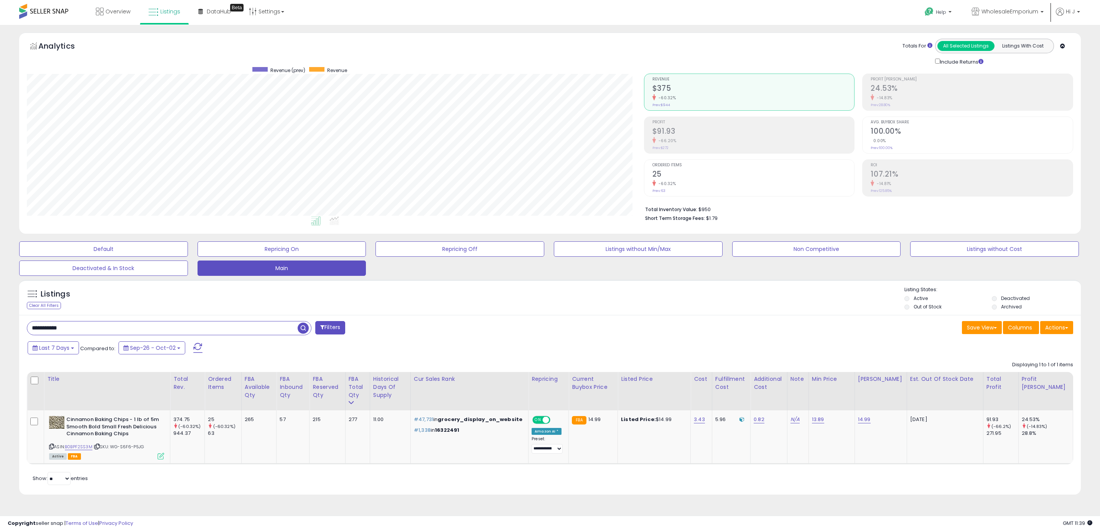  I want to click on div: Historical Days Of Supply, so click(390, 387).